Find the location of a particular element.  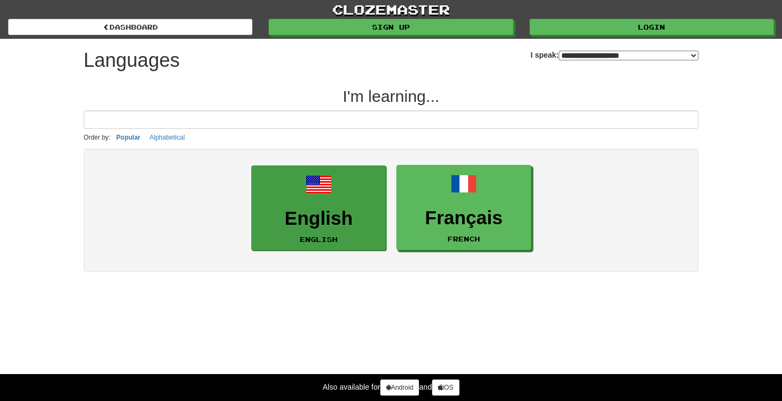

h2: I'm learning... is located at coordinates (391, 96).